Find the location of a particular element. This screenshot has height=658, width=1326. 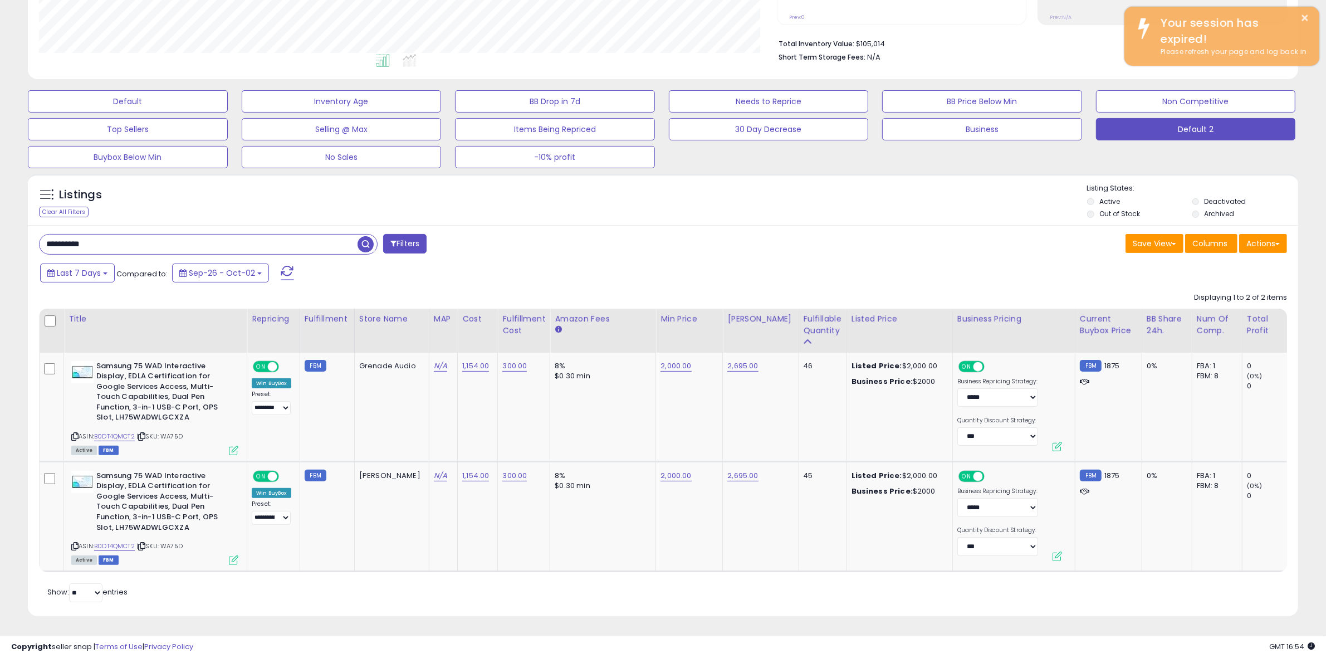

span: 2025-10-12 16:54 GMT is located at coordinates (1292, 646).